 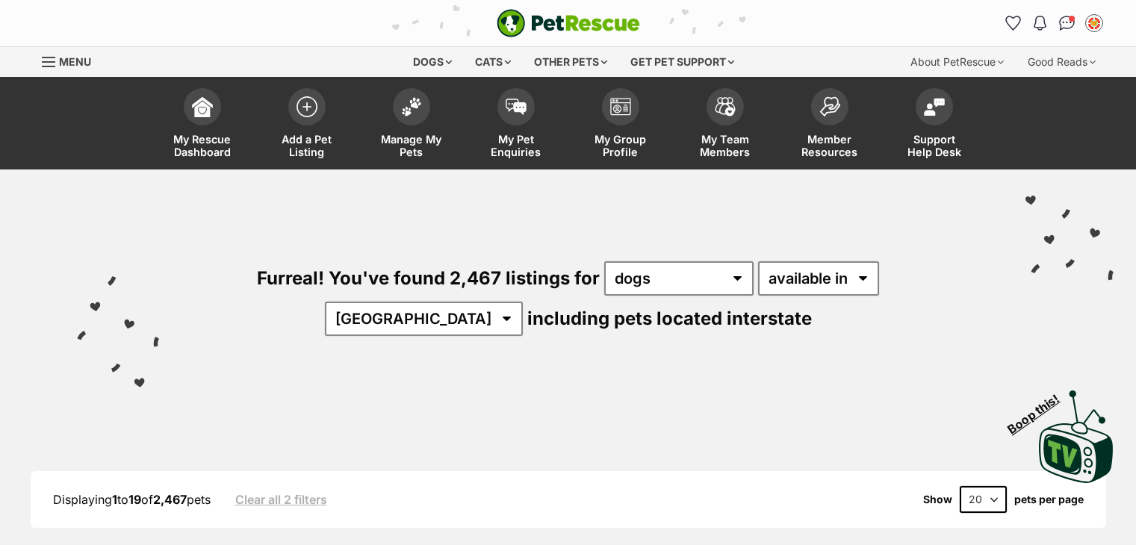 I want to click on span: My Group Profile, so click(x=620, y=146).